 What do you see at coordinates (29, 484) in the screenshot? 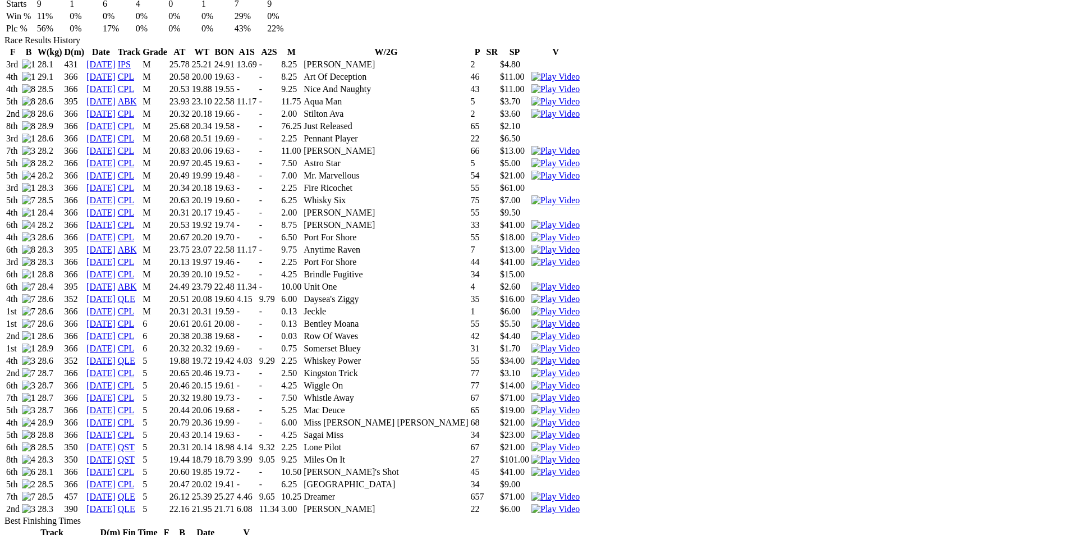
I see `img: 2` at bounding box center [29, 484].